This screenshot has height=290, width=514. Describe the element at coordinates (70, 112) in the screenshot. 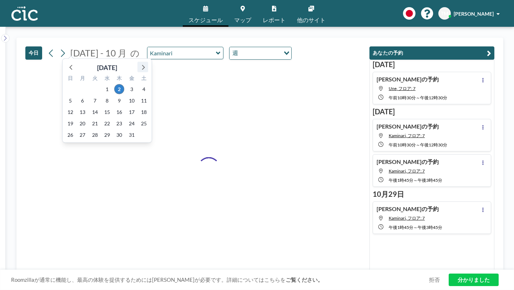

I see `span: 2025年10月12日日曜日` at that location.